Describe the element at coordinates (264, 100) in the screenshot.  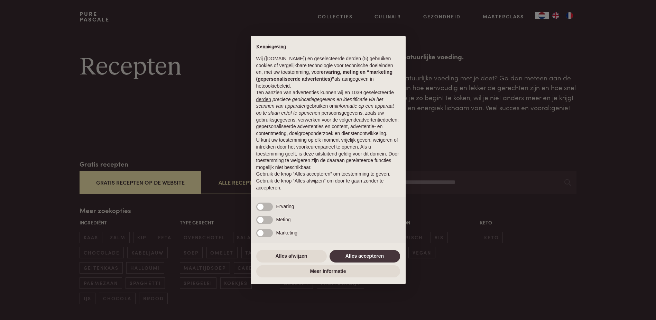
I see `button: derden` at that location.